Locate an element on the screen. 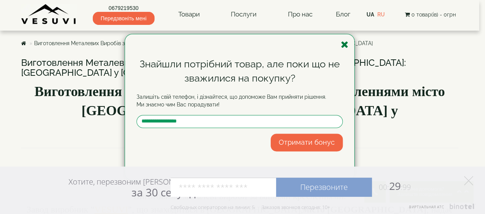 The height and width of the screenshot is (214, 485). span: :99 is located at coordinates (406, 187).